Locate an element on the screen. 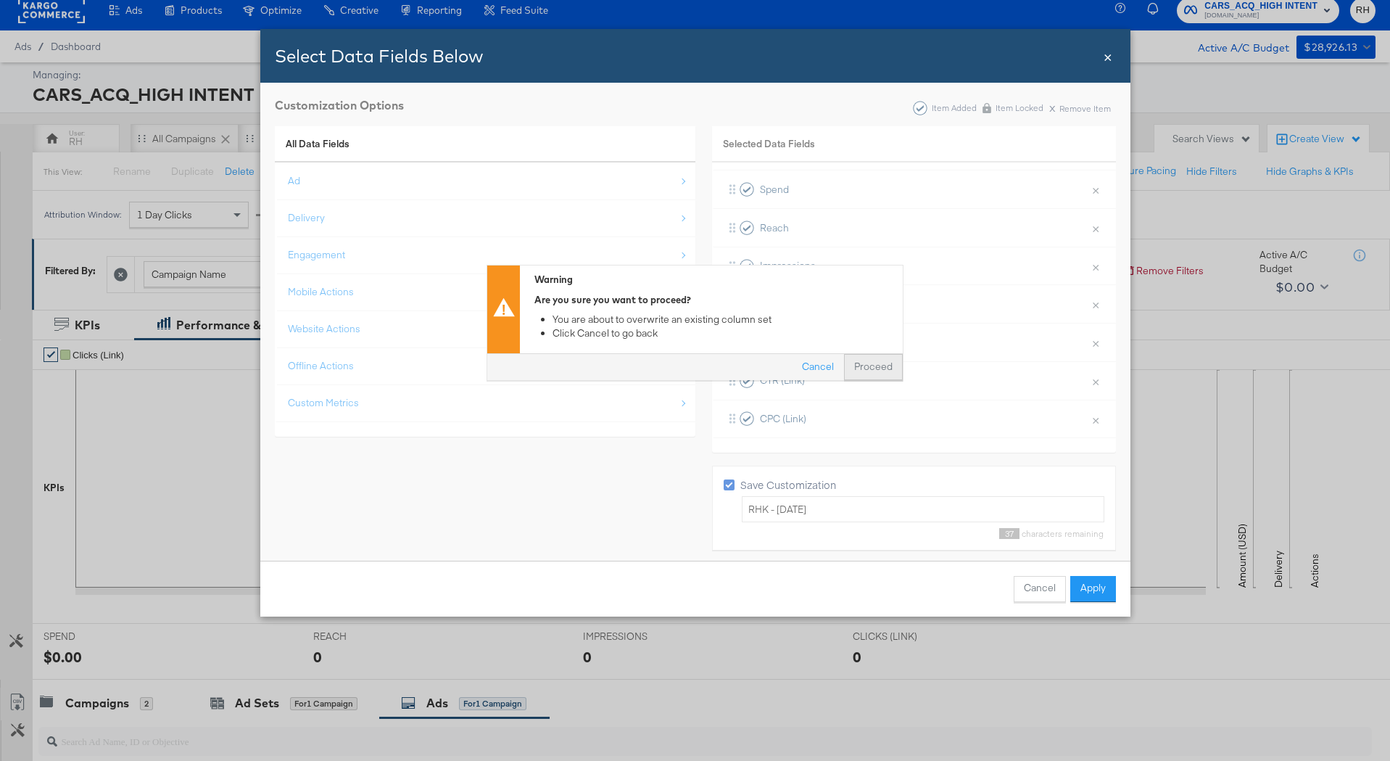  div: Bulk Add Locations Modal is located at coordinates (695, 323).